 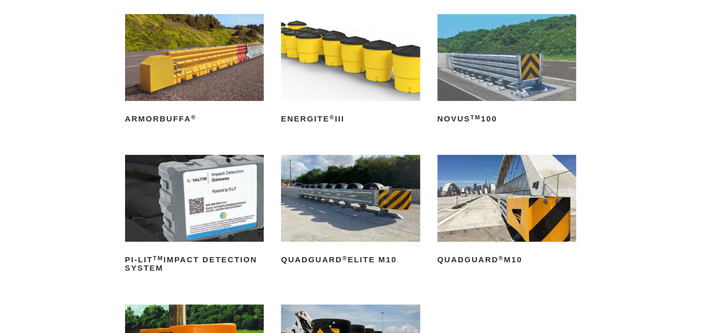 What do you see at coordinates (195, 216) in the screenshot?
I see `a: PI-LITTMImpact Detection System` at bounding box center [195, 216].